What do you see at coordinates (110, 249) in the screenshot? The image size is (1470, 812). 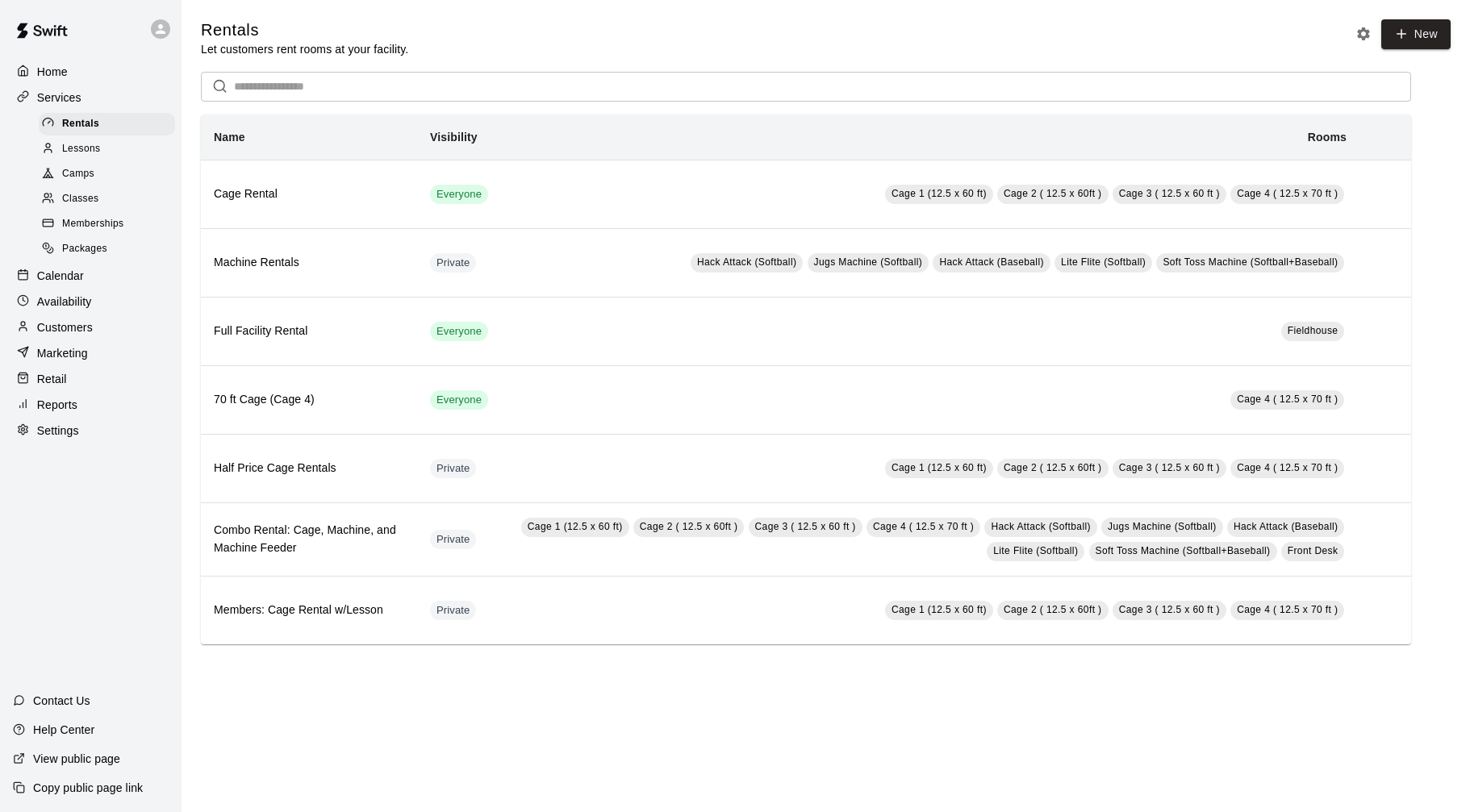 I see `a: Packages` at bounding box center [110, 249].